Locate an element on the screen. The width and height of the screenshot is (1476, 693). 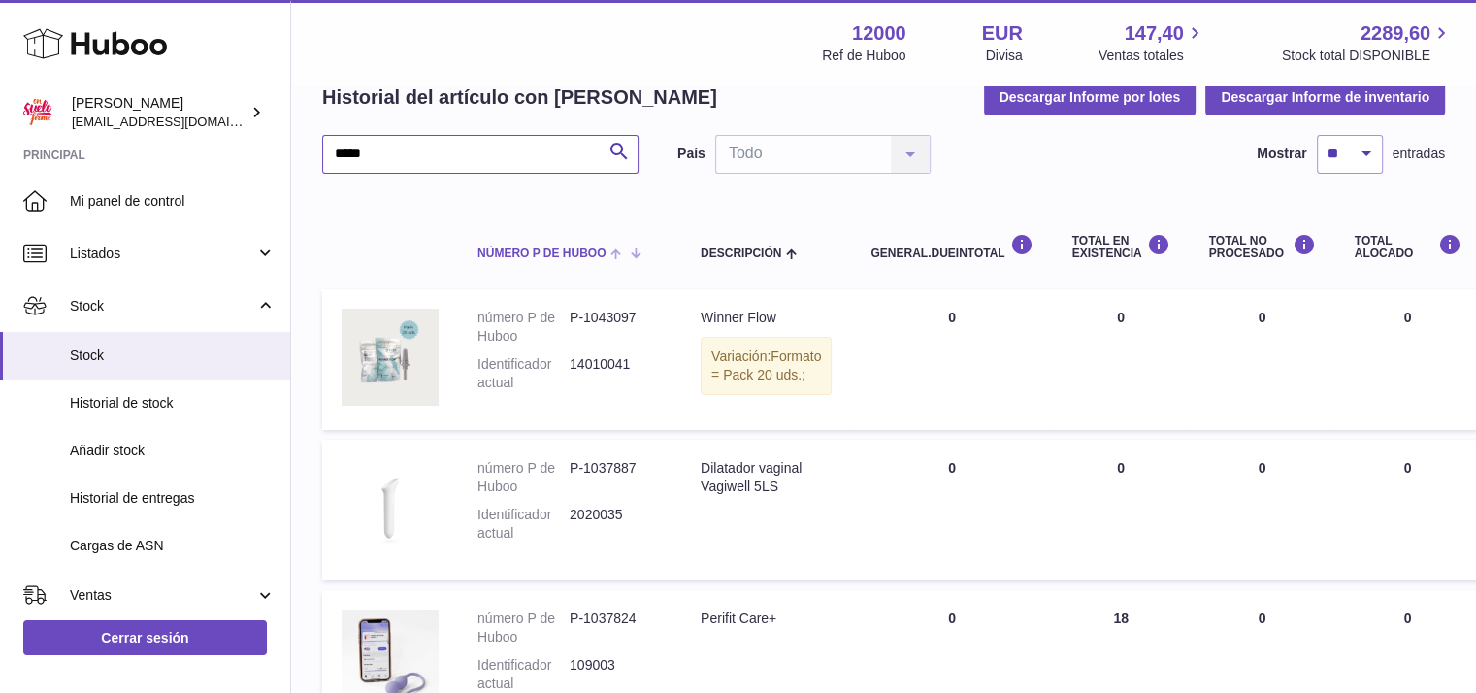
span: Cargas de ASN is located at coordinates (173, 545).